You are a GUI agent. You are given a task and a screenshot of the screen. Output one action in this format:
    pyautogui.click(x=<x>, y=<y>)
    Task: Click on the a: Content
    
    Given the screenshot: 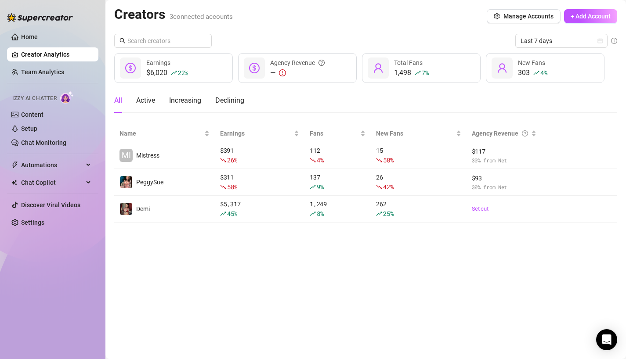 What is the action you would take?
    pyautogui.click(x=32, y=115)
    